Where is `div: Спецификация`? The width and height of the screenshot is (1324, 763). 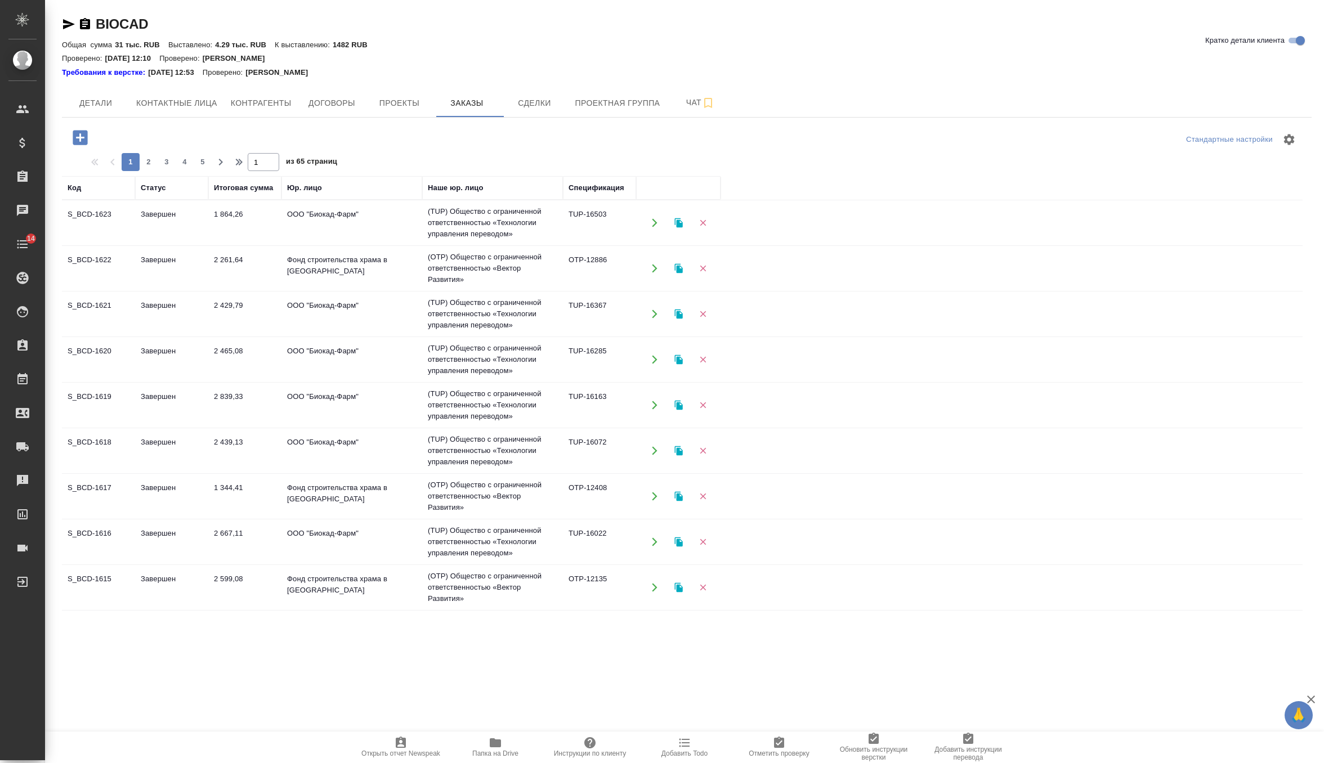
div: Спецификация is located at coordinates (596, 188).